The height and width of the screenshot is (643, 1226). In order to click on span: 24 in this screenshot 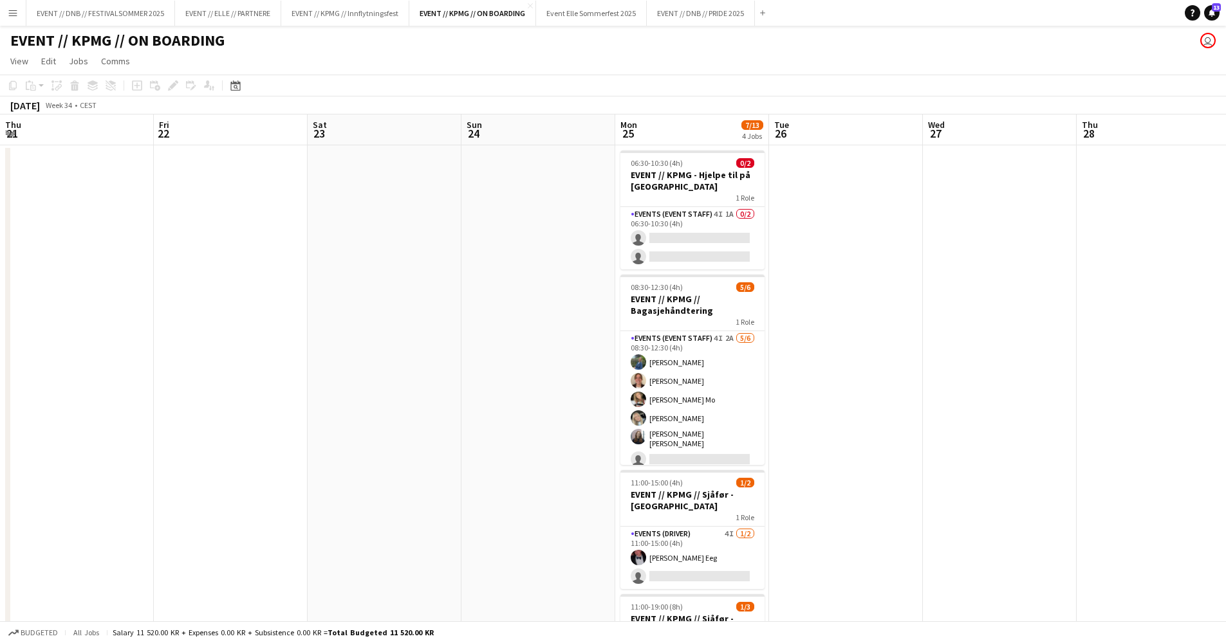, I will do `click(473, 133)`.